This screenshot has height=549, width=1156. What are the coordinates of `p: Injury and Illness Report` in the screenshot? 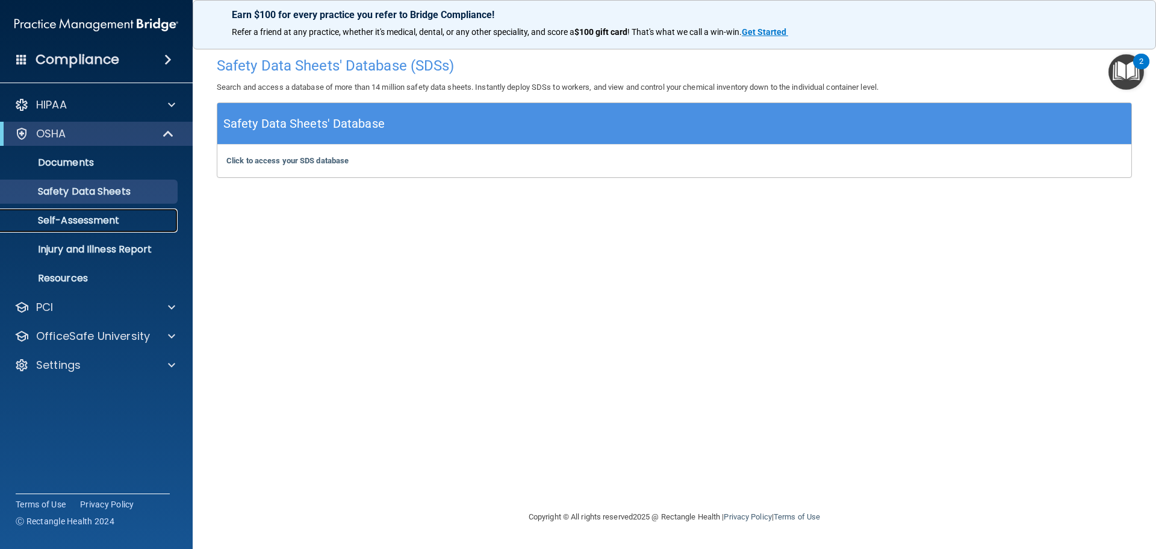 It's located at (90, 249).